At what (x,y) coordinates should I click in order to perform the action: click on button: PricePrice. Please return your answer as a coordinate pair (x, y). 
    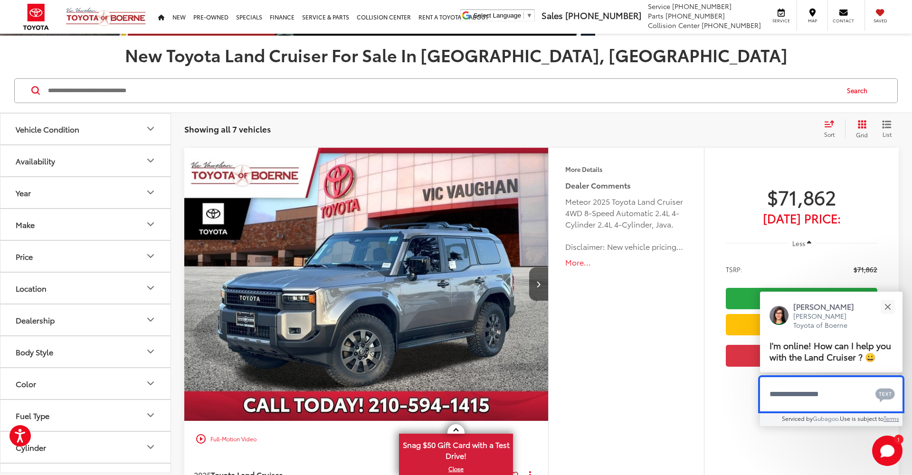
    Looking at the image, I should click on (86, 256).